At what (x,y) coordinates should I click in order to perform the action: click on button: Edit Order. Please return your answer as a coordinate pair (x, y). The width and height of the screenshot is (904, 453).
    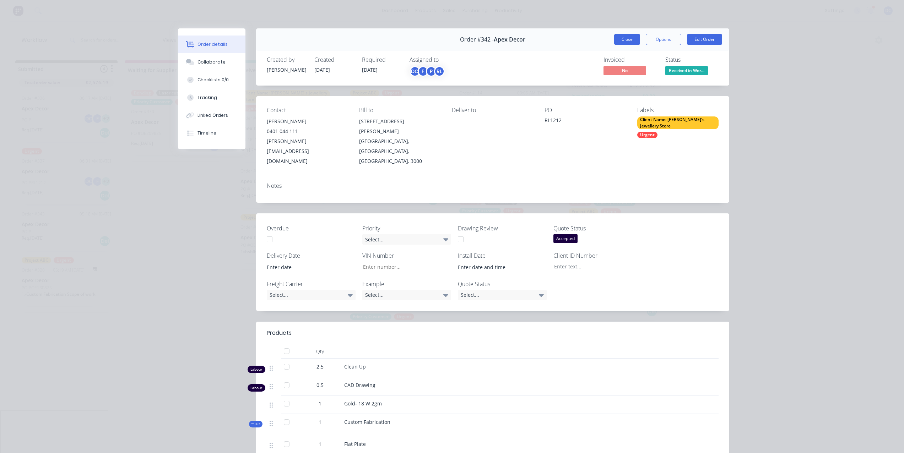
    Looking at the image, I should click on (705, 39).